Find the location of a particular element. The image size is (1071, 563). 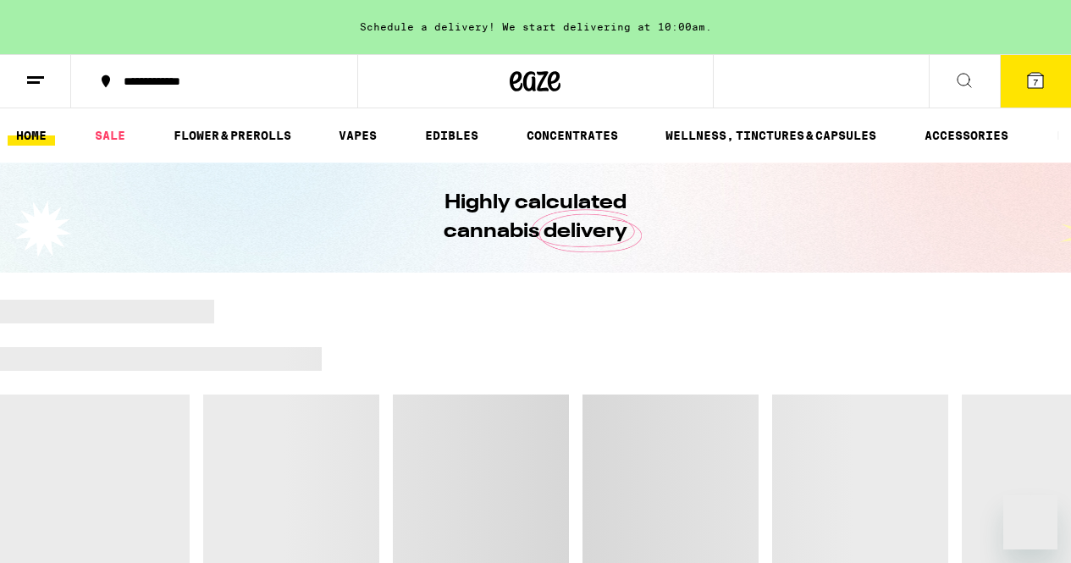

a: ACCESSORIES is located at coordinates (966, 135).